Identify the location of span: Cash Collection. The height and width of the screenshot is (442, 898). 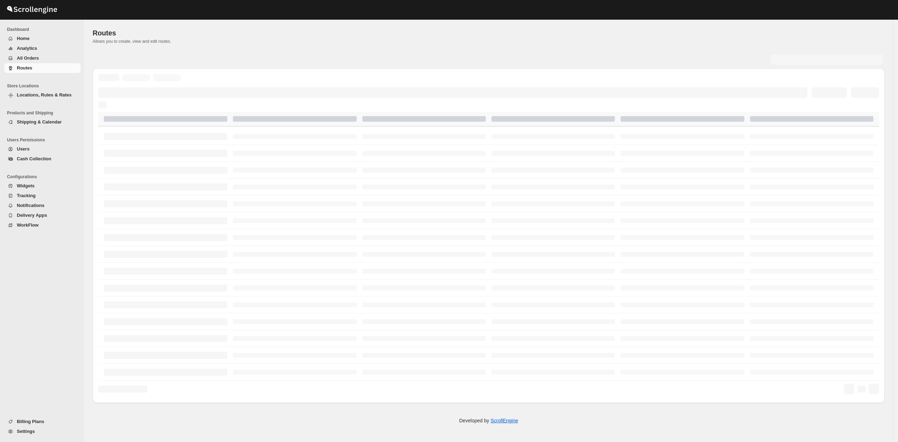
(34, 159).